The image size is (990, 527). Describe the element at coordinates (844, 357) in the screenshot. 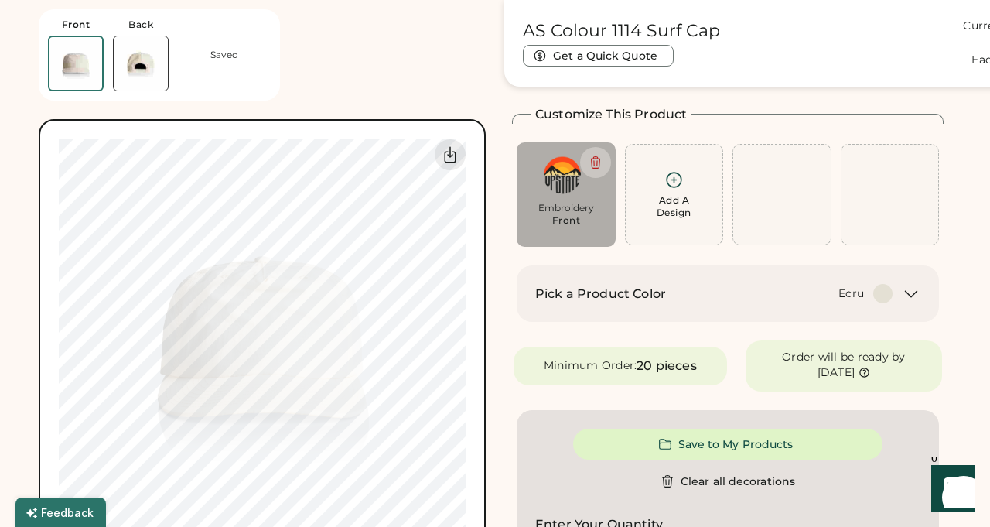

I see `div: Order will be ready by` at that location.